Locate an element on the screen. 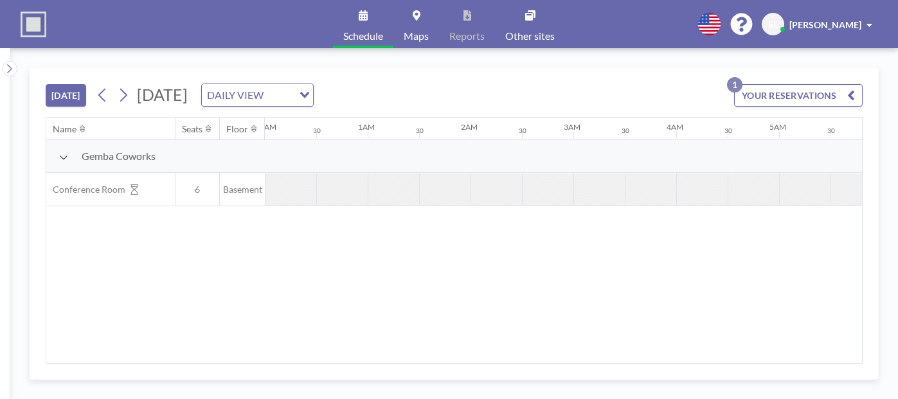  span: Gemba Coworks is located at coordinates (118, 156).